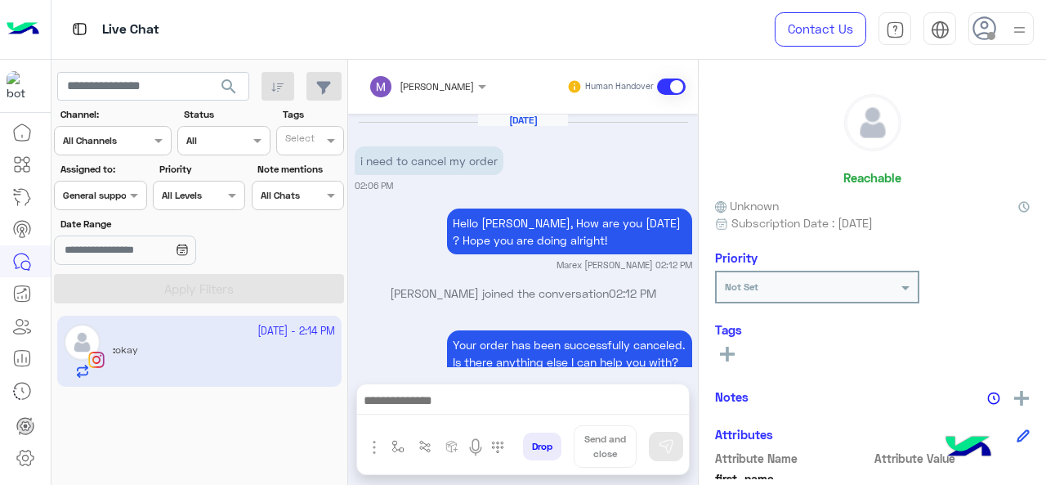  What do you see at coordinates (872, 177) in the screenshot?
I see `h6: Reachable` at bounding box center [872, 177].